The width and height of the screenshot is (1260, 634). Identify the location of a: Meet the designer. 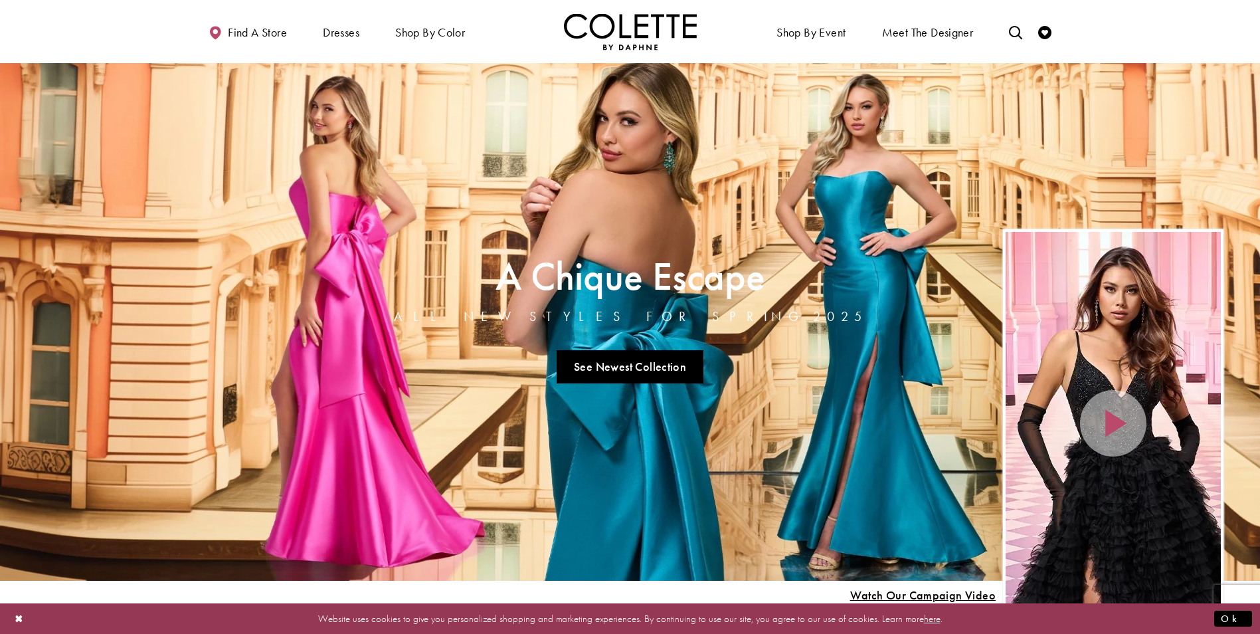
(928, 31).